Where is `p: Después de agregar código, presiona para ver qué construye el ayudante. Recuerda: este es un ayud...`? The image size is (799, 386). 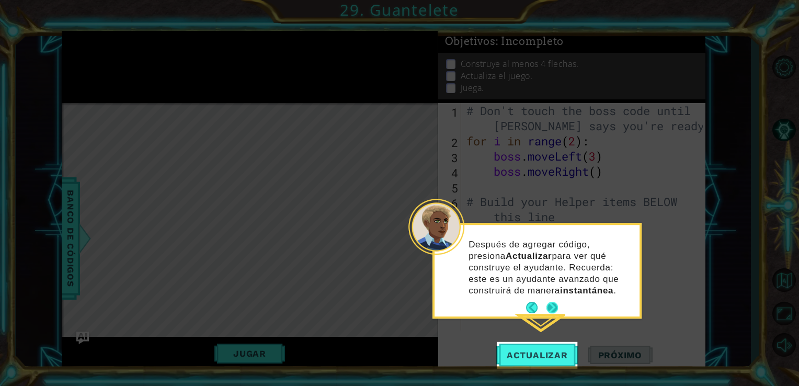
p: Después de agregar código, presiona para ver qué construye el ayudante. Recuerda: este es un ayud... is located at coordinates (550, 268).